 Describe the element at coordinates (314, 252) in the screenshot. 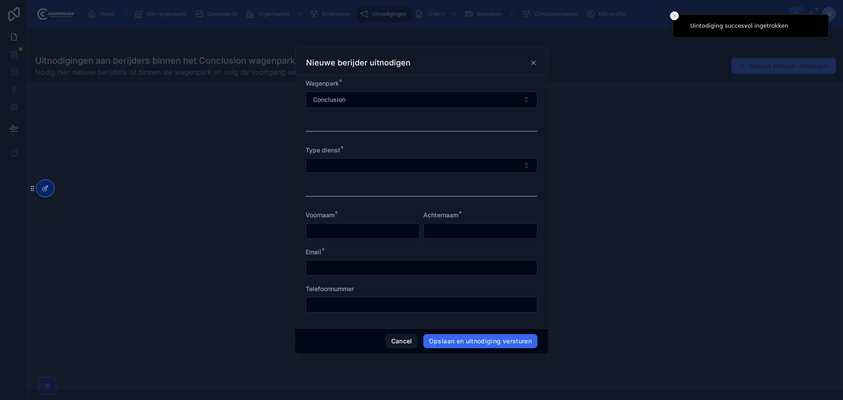

I see `span: Email` at that location.